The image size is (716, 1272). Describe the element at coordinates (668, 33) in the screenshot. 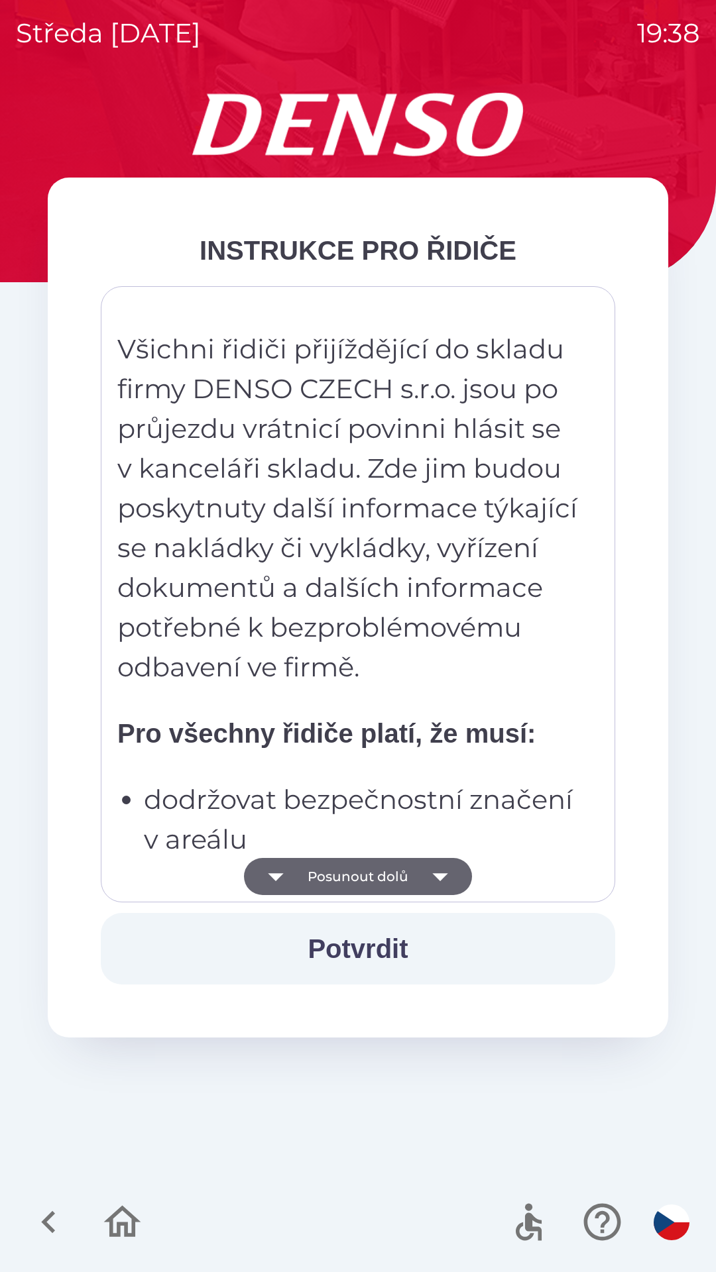

I see `p: 19:38` at that location.